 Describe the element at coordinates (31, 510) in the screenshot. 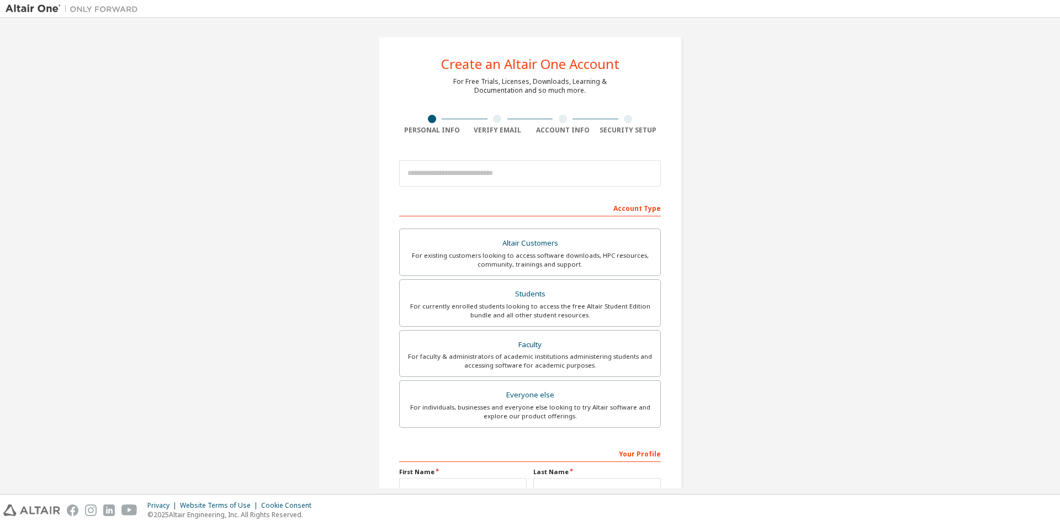

I see `img: altair_logo.svg` at that location.